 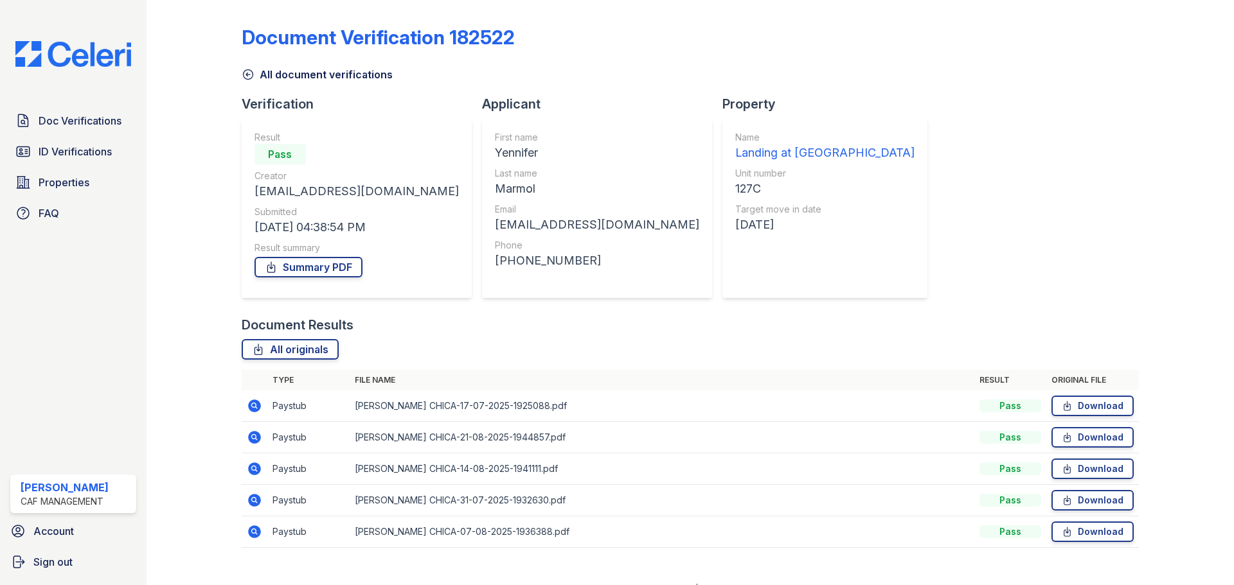 What do you see at coordinates (73, 152) in the screenshot?
I see `a: ID Verifications` at bounding box center [73, 152].